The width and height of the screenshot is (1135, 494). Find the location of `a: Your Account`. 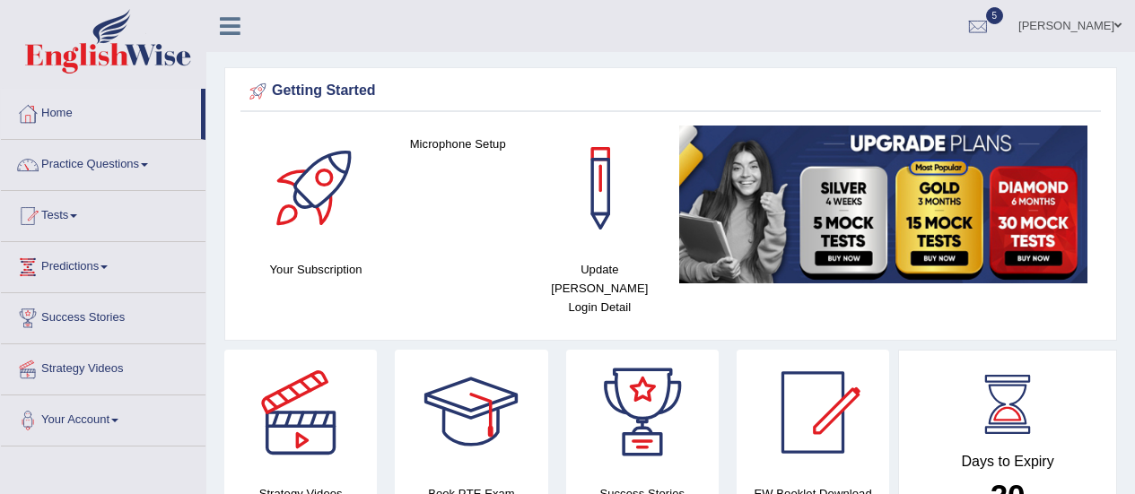

a: Your Account is located at coordinates (103, 418).